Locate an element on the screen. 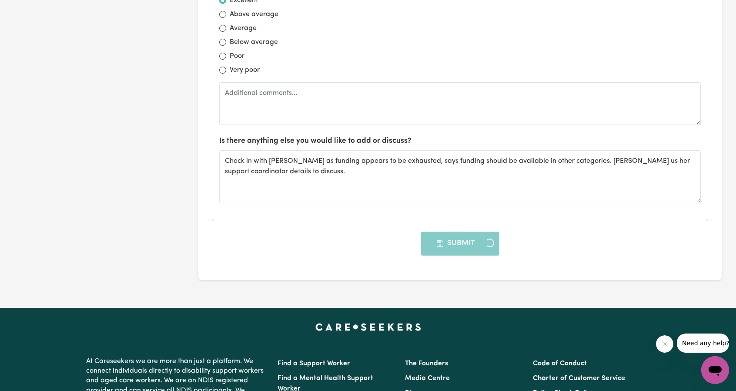 This screenshot has height=391, width=736. a: Careseekers home page is located at coordinates (368, 327).